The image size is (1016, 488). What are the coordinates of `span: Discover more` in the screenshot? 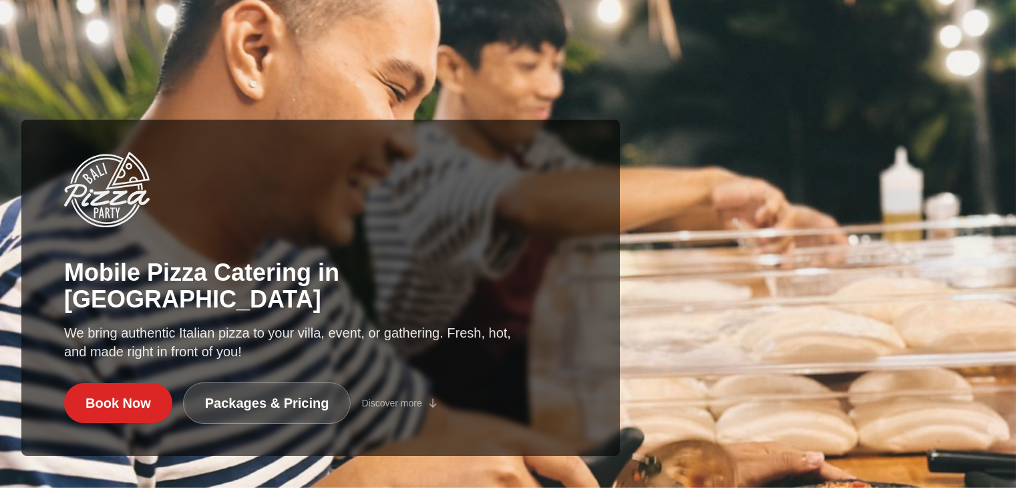 It's located at (392, 403).